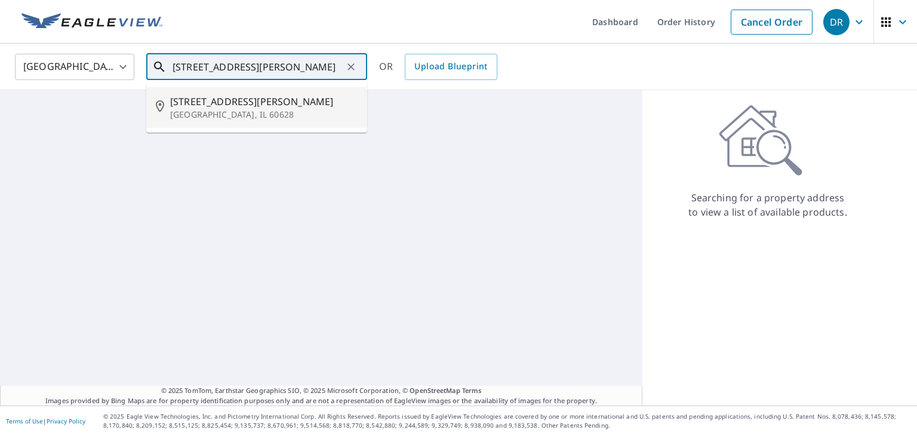  I want to click on a: Upload Blueprint, so click(451, 67).